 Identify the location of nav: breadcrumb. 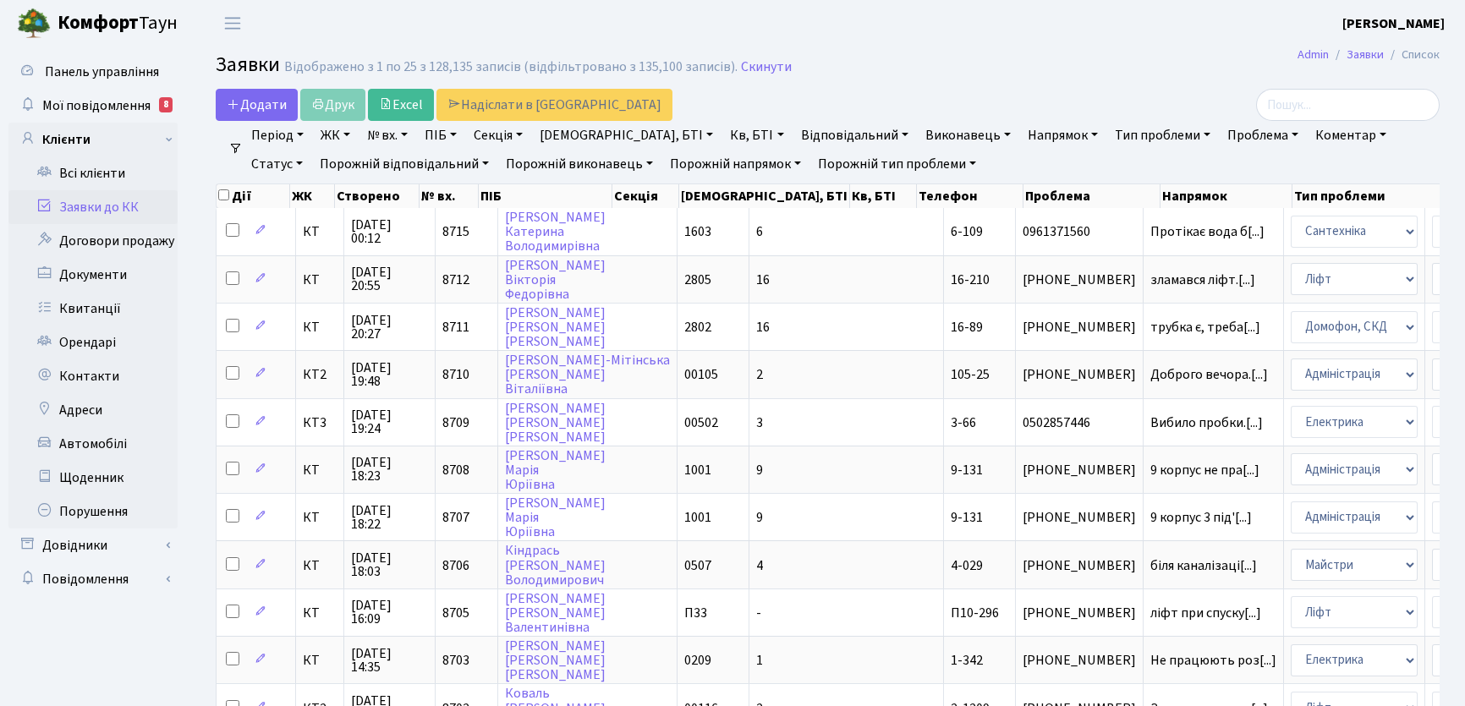
(1369, 55).